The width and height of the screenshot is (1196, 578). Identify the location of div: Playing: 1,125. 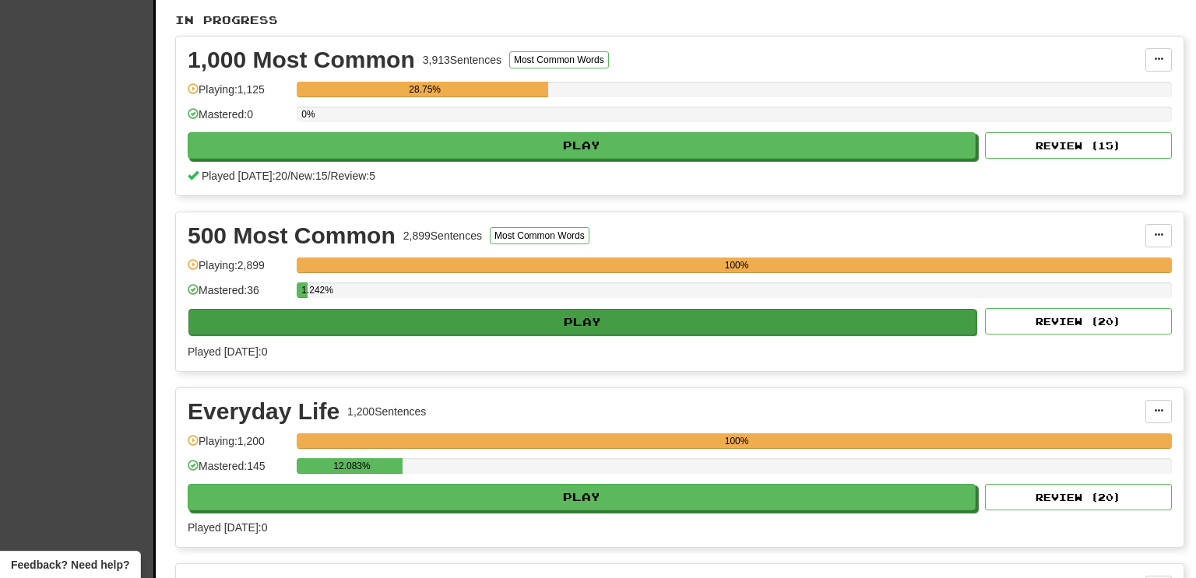
(238, 94).